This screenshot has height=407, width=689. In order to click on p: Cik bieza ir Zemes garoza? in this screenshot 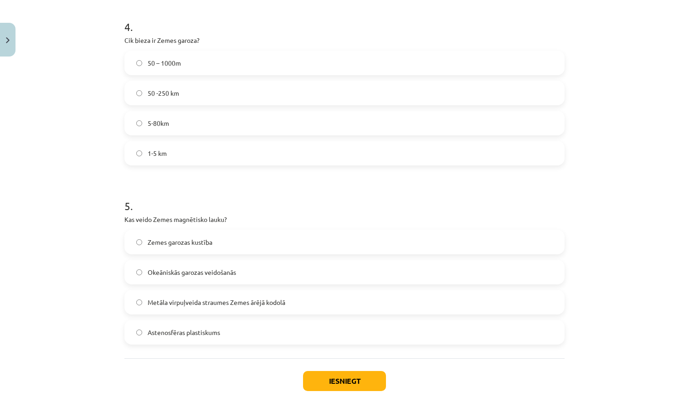, I will do `click(344, 40)`.